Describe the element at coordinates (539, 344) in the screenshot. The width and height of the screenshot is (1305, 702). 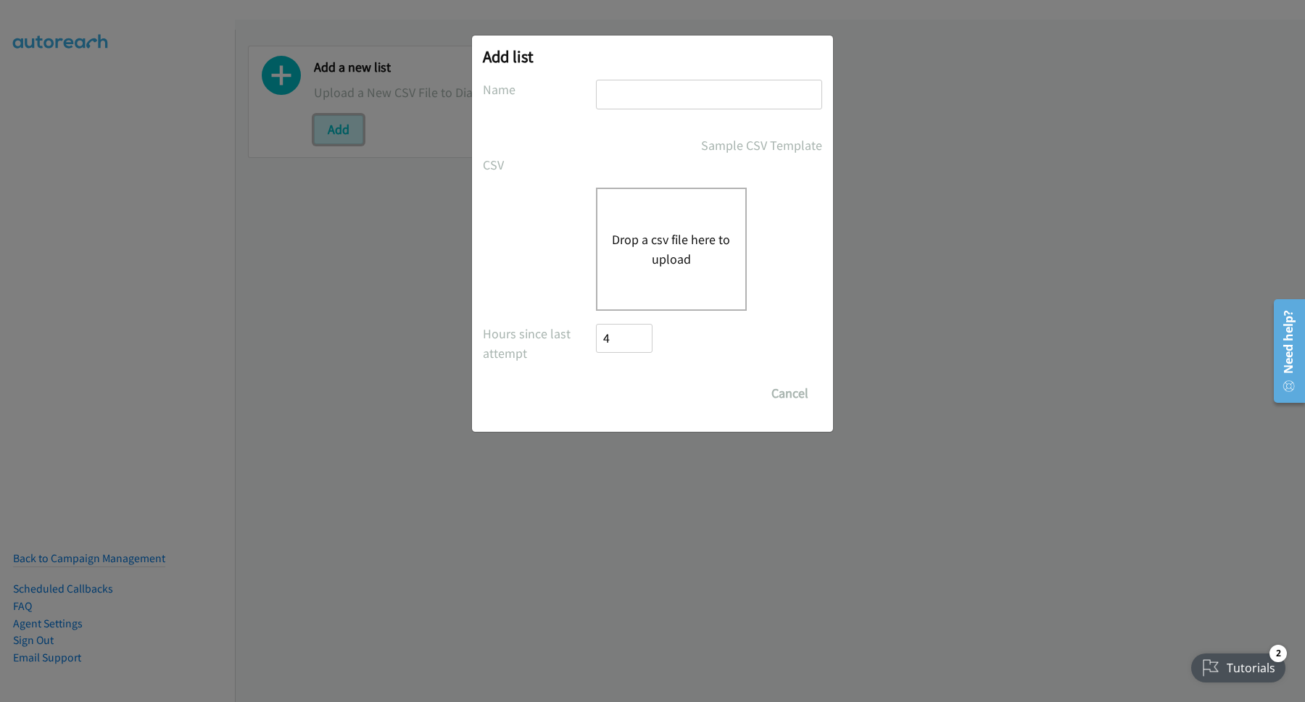
I see `label: Hours since last attempt` at that location.